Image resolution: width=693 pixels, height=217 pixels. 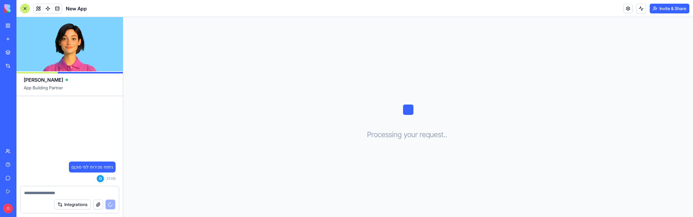 What do you see at coordinates (669, 9) in the screenshot?
I see `button: Invite & Share` at bounding box center [669, 9].